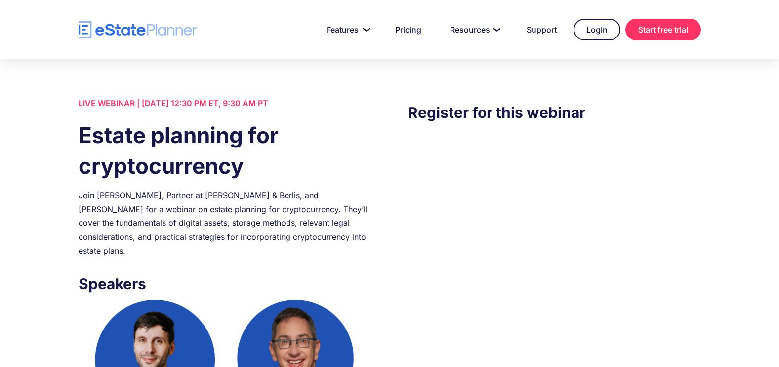 The image size is (779, 367). What do you see at coordinates (541, 30) in the screenshot?
I see `a: Support` at bounding box center [541, 30].